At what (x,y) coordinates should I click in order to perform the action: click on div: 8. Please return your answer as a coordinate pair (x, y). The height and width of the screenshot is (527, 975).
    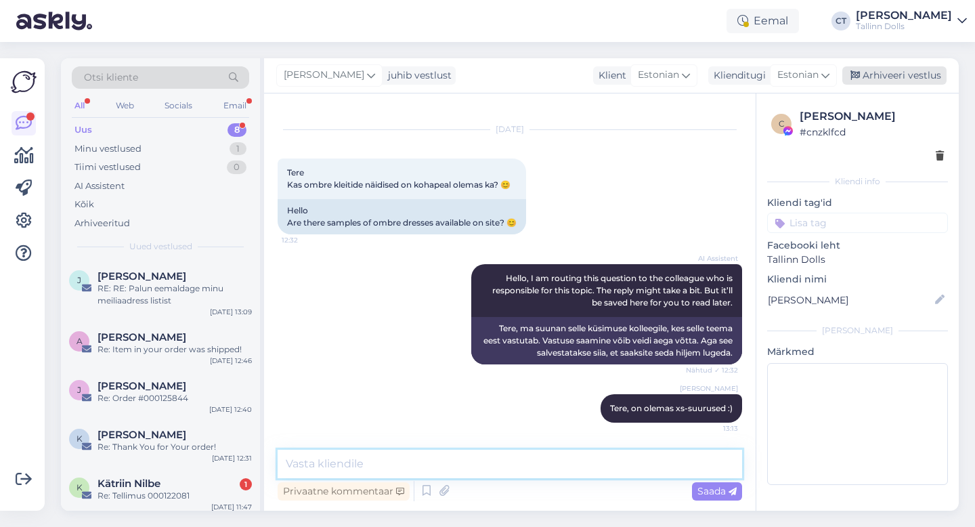
    Looking at the image, I should click on (237, 130).